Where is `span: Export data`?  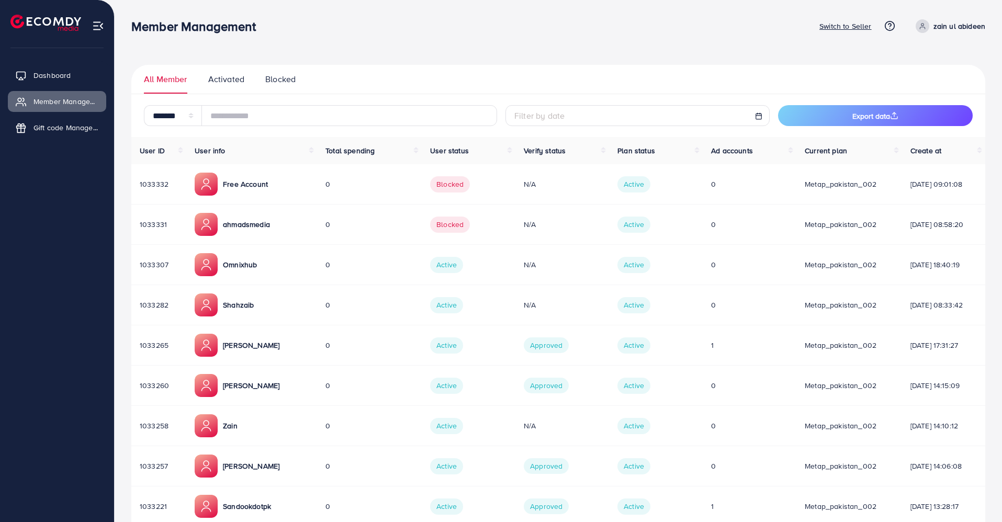 span: Export data is located at coordinates (875, 116).